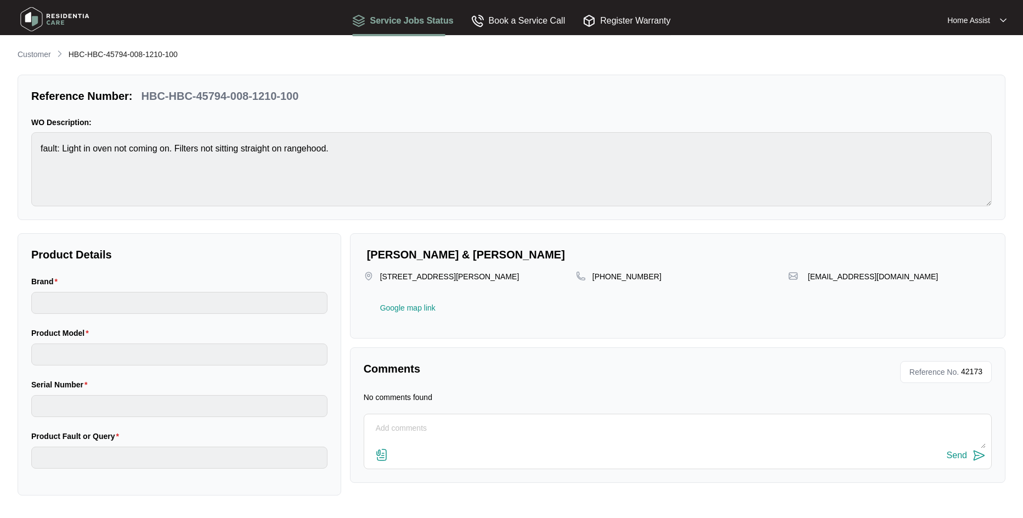 This screenshot has height=518, width=1023. I want to click on button: Send, so click(966, 455).